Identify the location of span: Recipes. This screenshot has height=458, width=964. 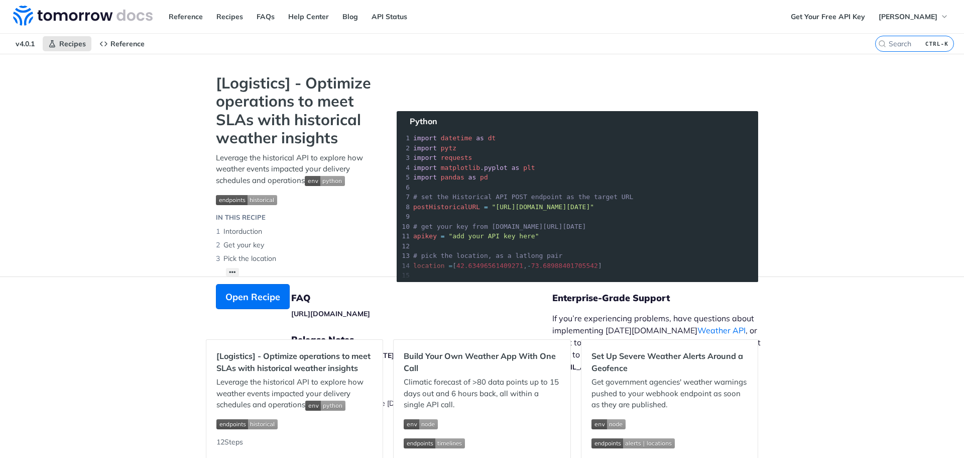
(72, 44).